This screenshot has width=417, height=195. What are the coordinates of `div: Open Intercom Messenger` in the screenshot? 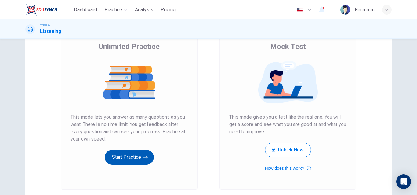 It's located at (403, 182).